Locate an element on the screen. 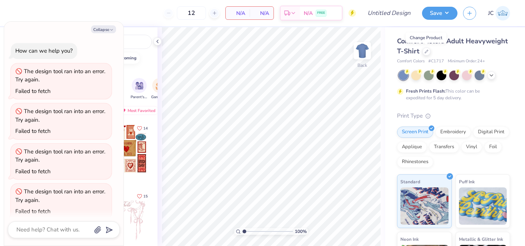 The width and height of the screenshot is (525, 246). div: Applique is located at coordinates (412, 147).